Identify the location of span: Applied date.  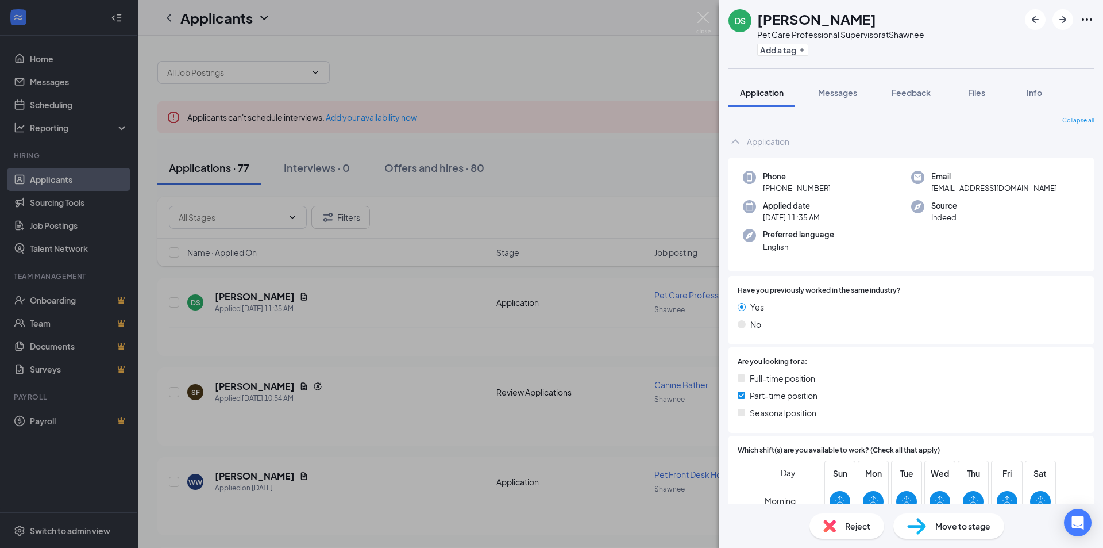
(791, 206).